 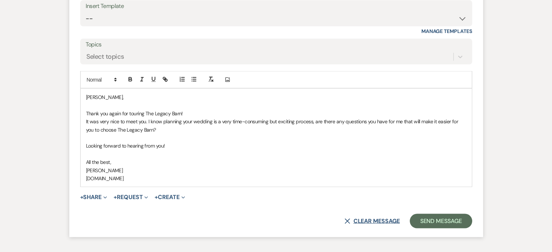 I want to click on button: Request, so click(x=131, y=198).